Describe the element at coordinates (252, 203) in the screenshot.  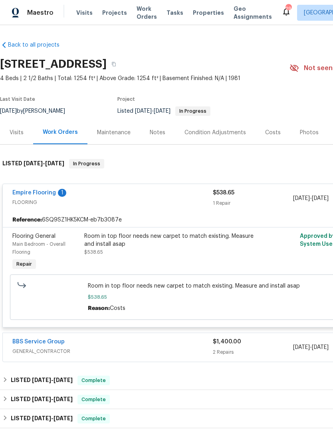
I see `div: 1 Repair` at that location.